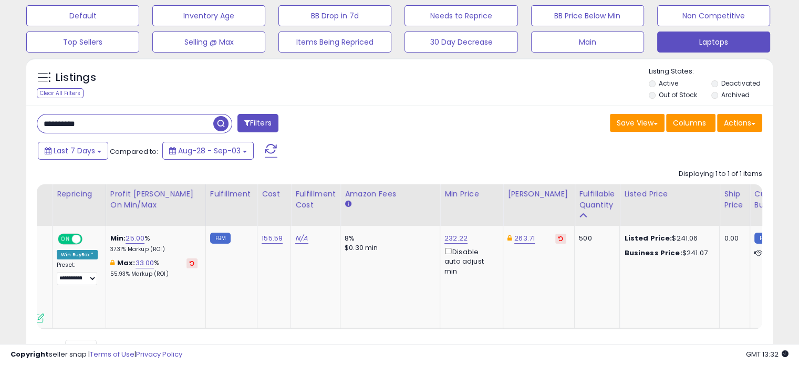  Describe the element at coordinates (456, 238) in the screenshot. I see `a: 232.22` at that location.